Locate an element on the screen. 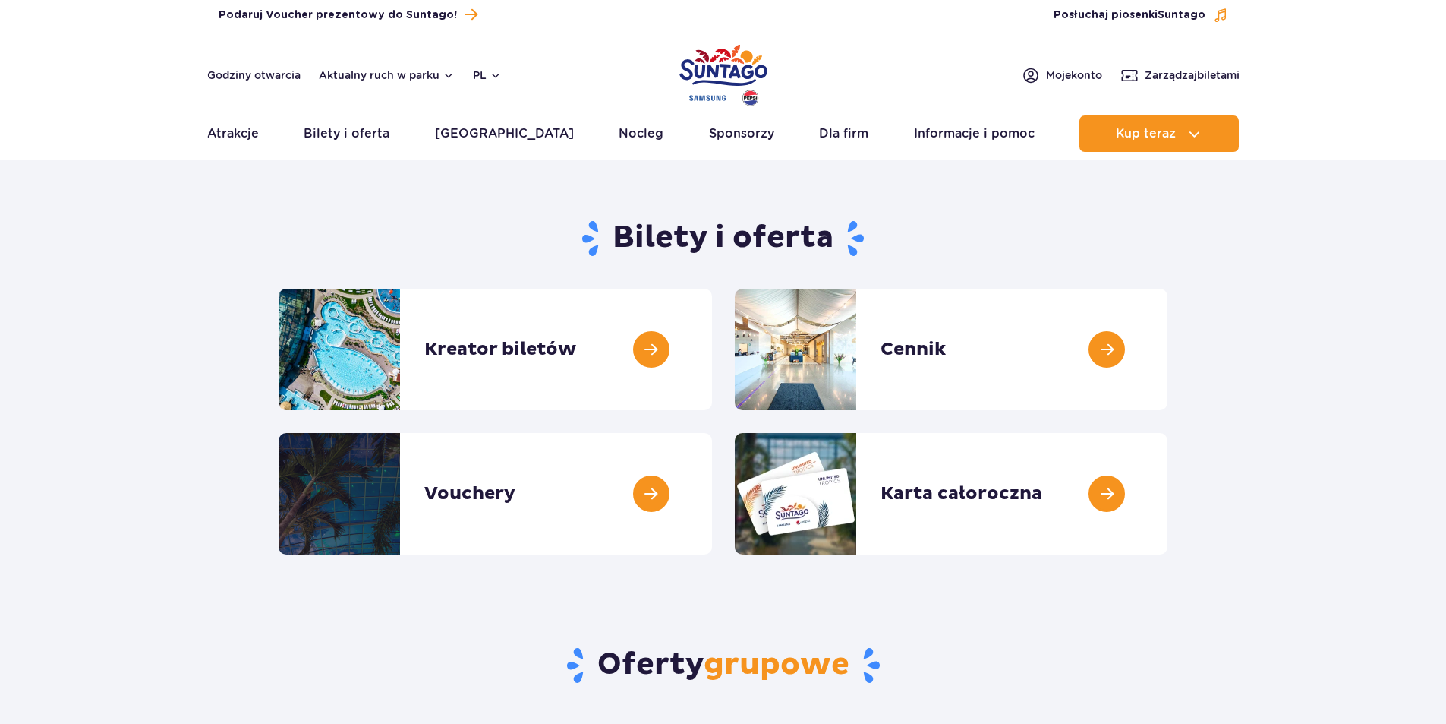 This screenshot has height=724, width=1446. a: Sponsorzy is located at coordinates (742, 134).